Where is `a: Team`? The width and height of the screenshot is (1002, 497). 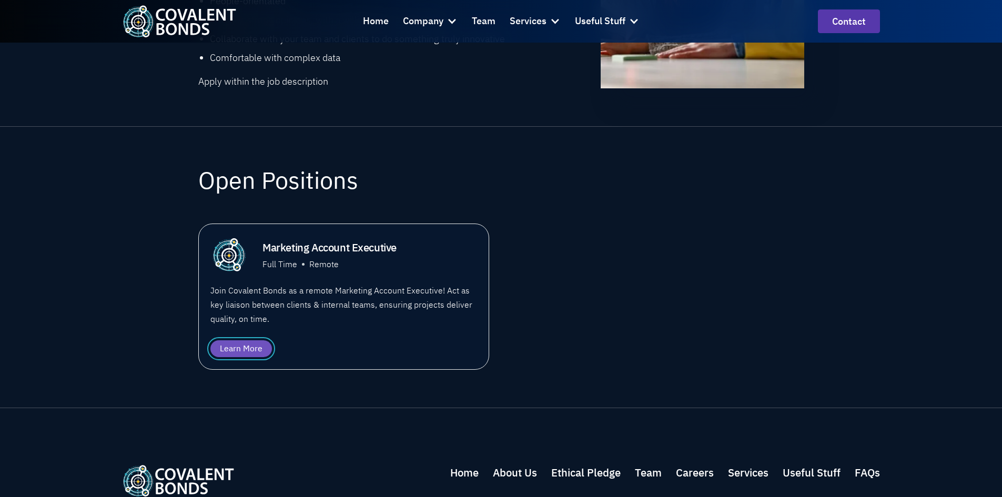 a: Team is located at coordinates (483, 22).